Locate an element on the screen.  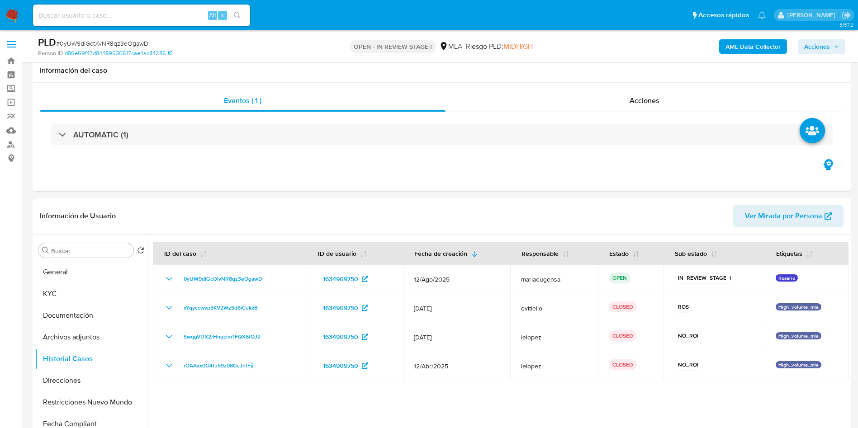
h1: Información del caso is located at coordinates (441, 71).